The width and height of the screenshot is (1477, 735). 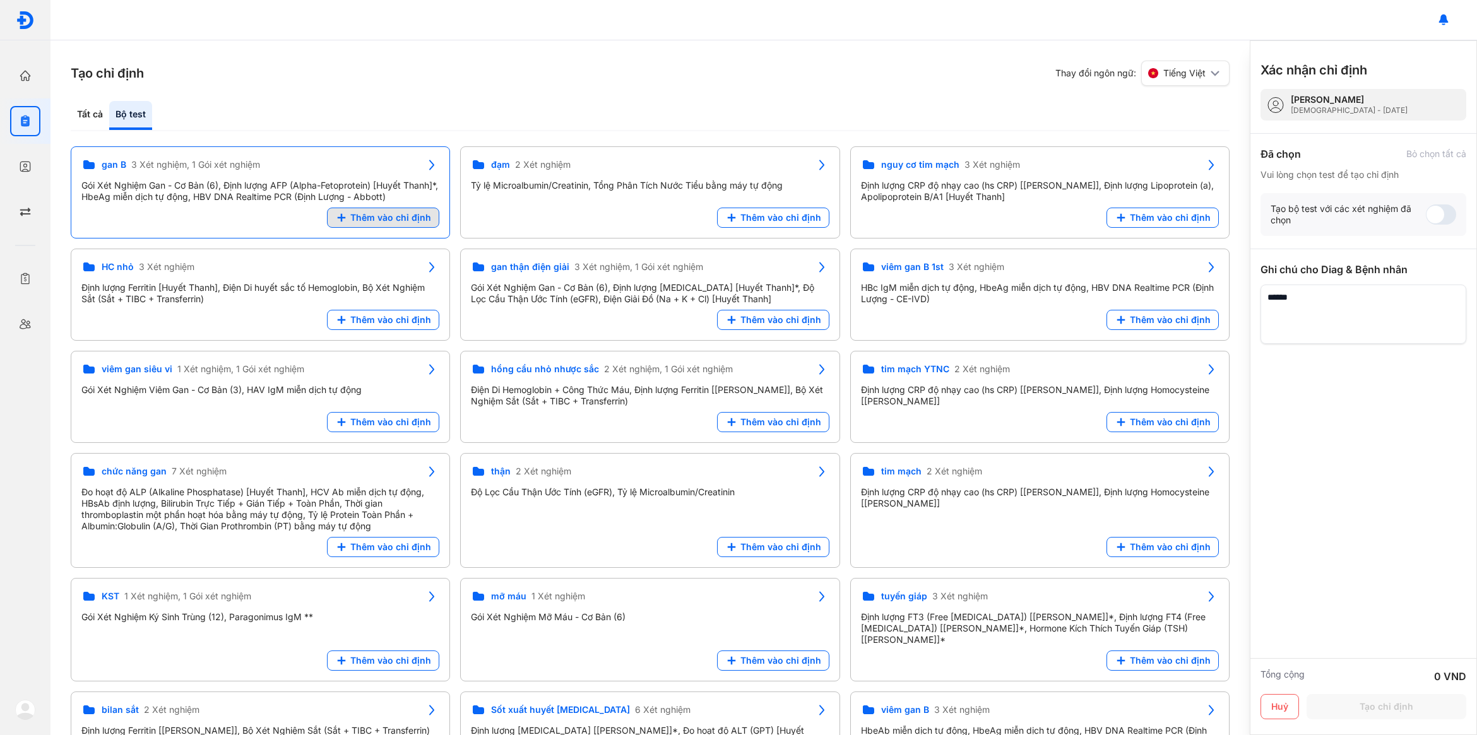 What do you see at coordinates (915, 369) in the screenshot?
I see `span: tim mạch YTNC` at bounding box center [915, 369].